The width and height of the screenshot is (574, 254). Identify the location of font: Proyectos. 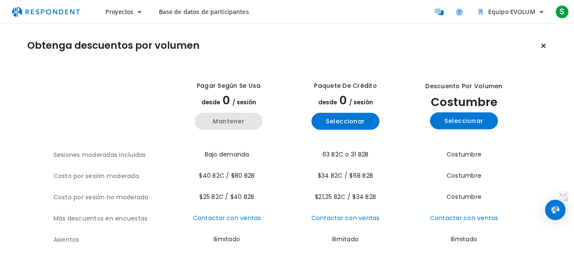
(119, 11).